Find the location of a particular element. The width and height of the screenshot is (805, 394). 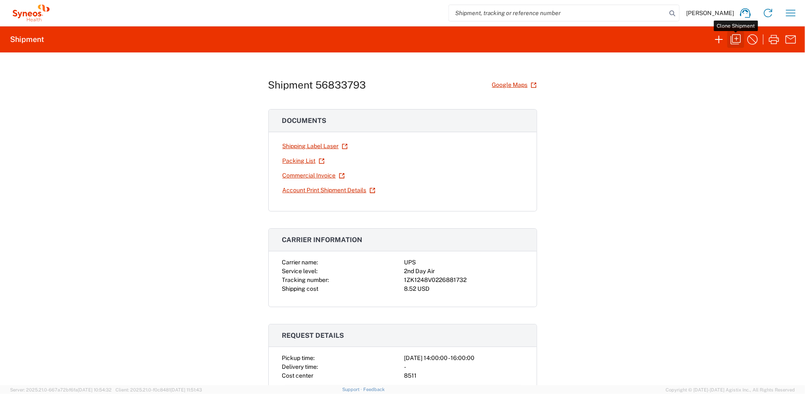

a: Commercial Invoice is located at coordinates (314, 176).